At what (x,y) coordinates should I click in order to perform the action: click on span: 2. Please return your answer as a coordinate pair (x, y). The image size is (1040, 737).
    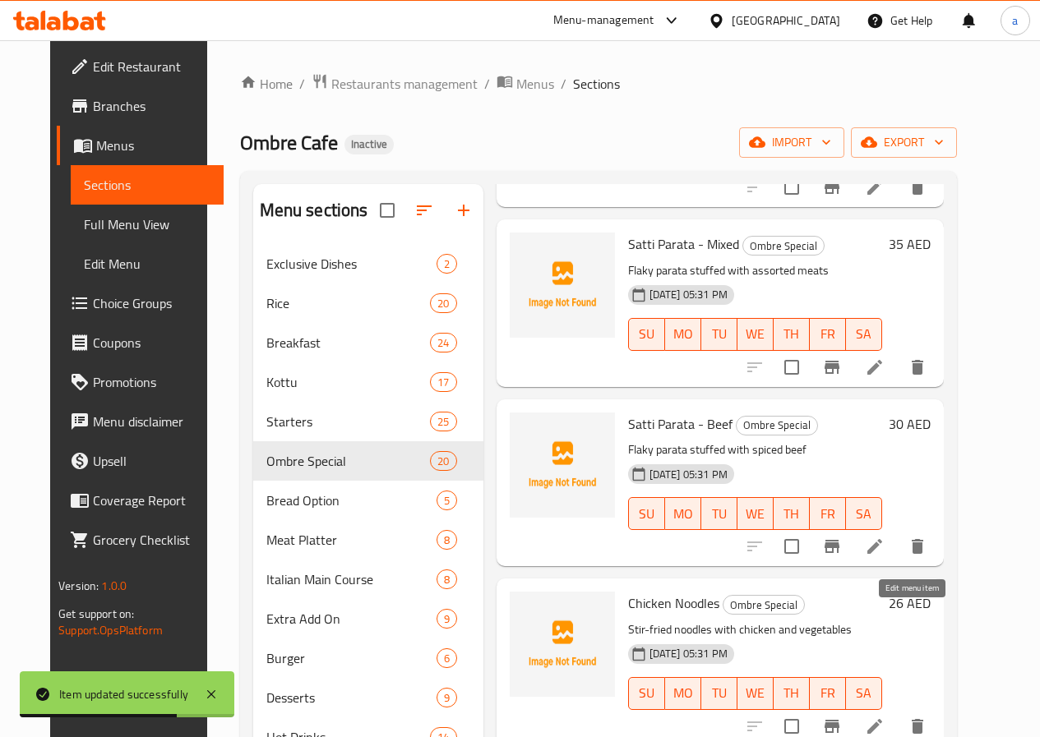
    Looking at the image, I should click on (446, 264).